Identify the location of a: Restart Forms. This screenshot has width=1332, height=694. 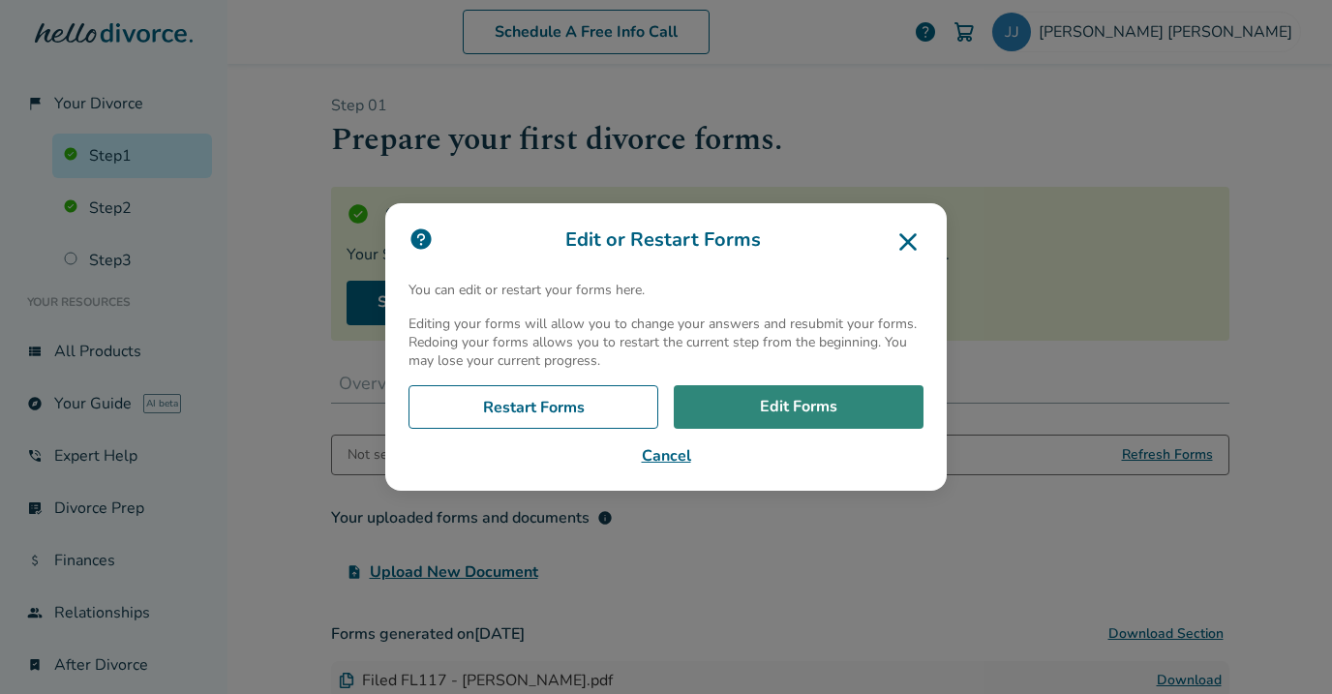
(533, 407).